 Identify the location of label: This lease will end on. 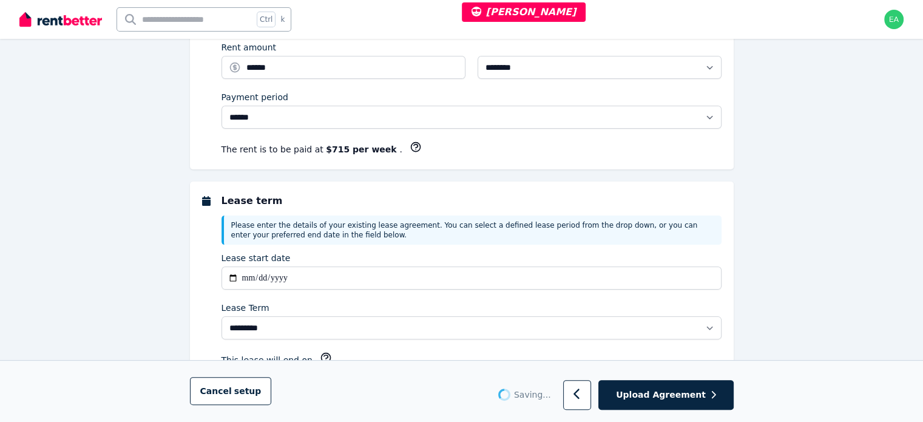
(267, 360).